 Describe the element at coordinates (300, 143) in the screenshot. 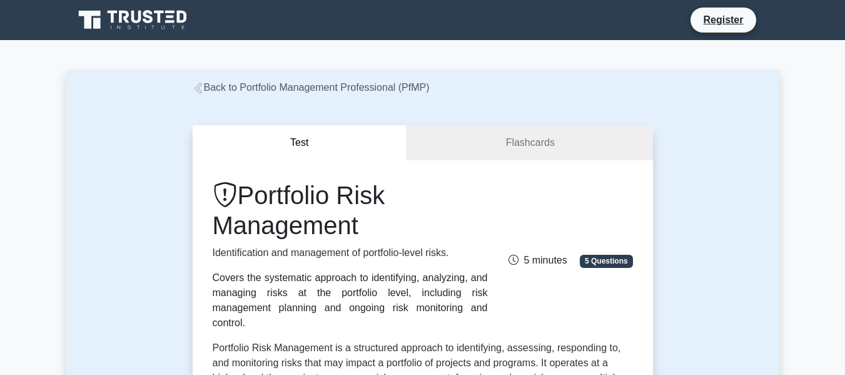

I see `button: Test` at that location.